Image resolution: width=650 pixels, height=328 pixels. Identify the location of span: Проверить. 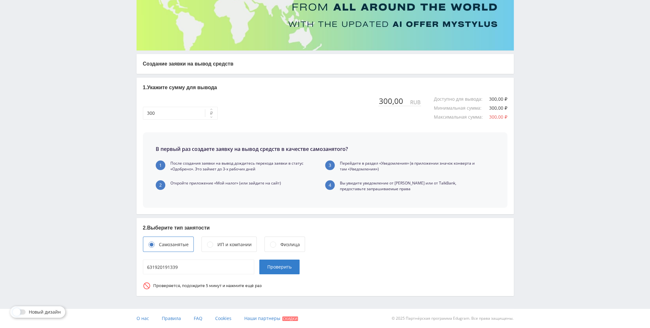
(279, 267).